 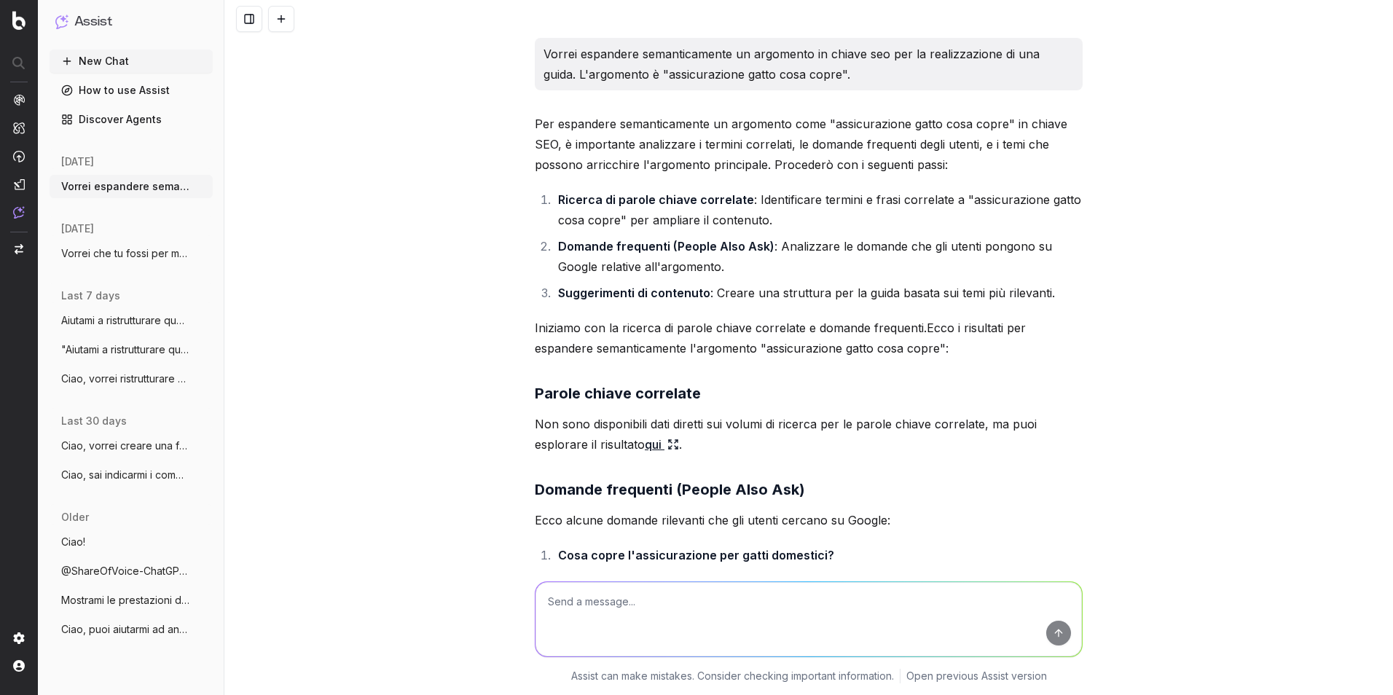 What do you see at coordinates (90, 296) in the screenshot?
I see `span: last 7 days` at bounding box center [90, 296].